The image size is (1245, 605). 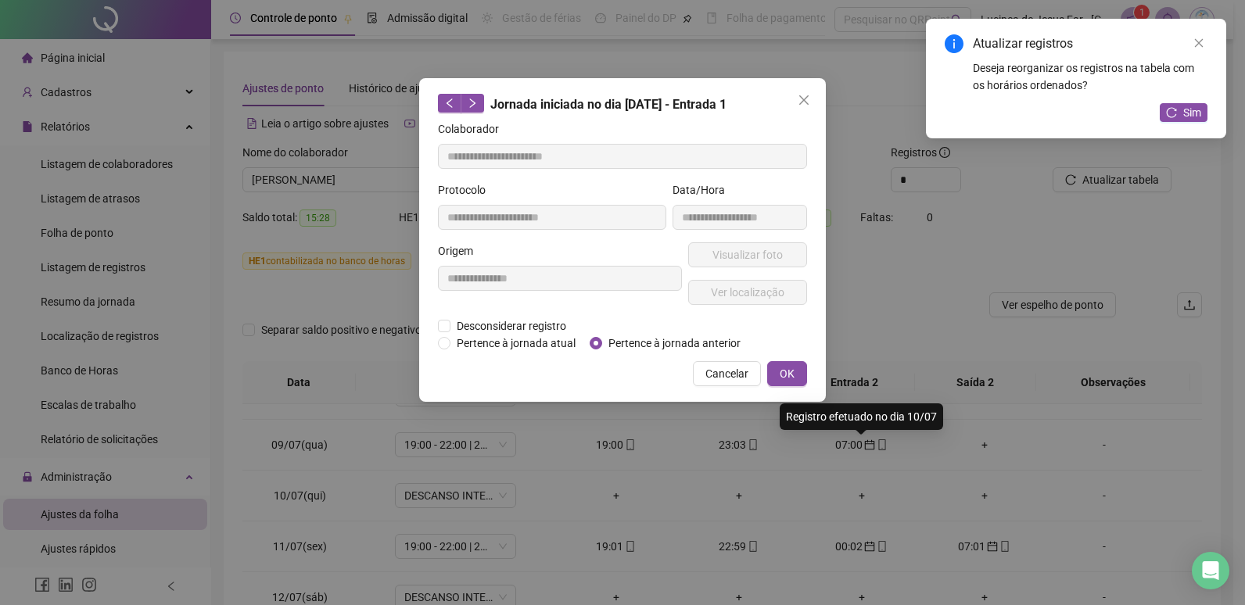 What do you see at coordinates (1091, 77) in the screenshot?
I see `div: Deseja reorganizar os registros na tabela com os horários ordenados?` at bounding box center [1091, 77].